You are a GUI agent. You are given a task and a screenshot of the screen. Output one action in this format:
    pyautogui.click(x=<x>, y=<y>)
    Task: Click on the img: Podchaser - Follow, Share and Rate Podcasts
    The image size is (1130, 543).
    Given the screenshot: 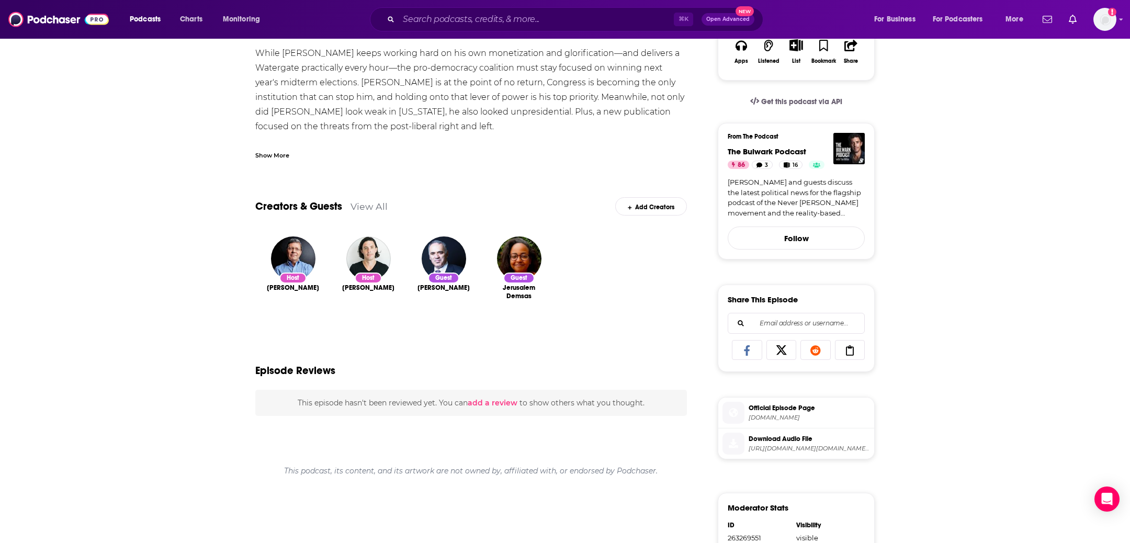 What is the action you would take?
    pyautogui.click(x=59, y=19)
    